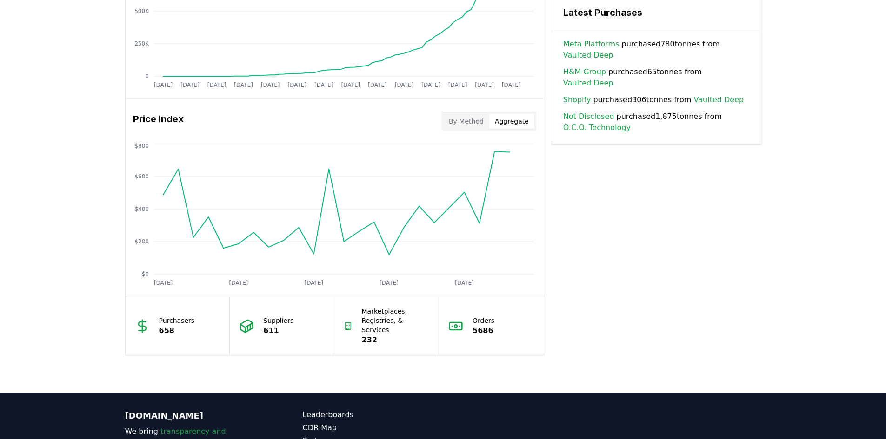 The image size is (886, 439). What do you see at coordinates (141, 242) in the screenshot?
I see `tspan: $200` at bounding box center [141, 242].